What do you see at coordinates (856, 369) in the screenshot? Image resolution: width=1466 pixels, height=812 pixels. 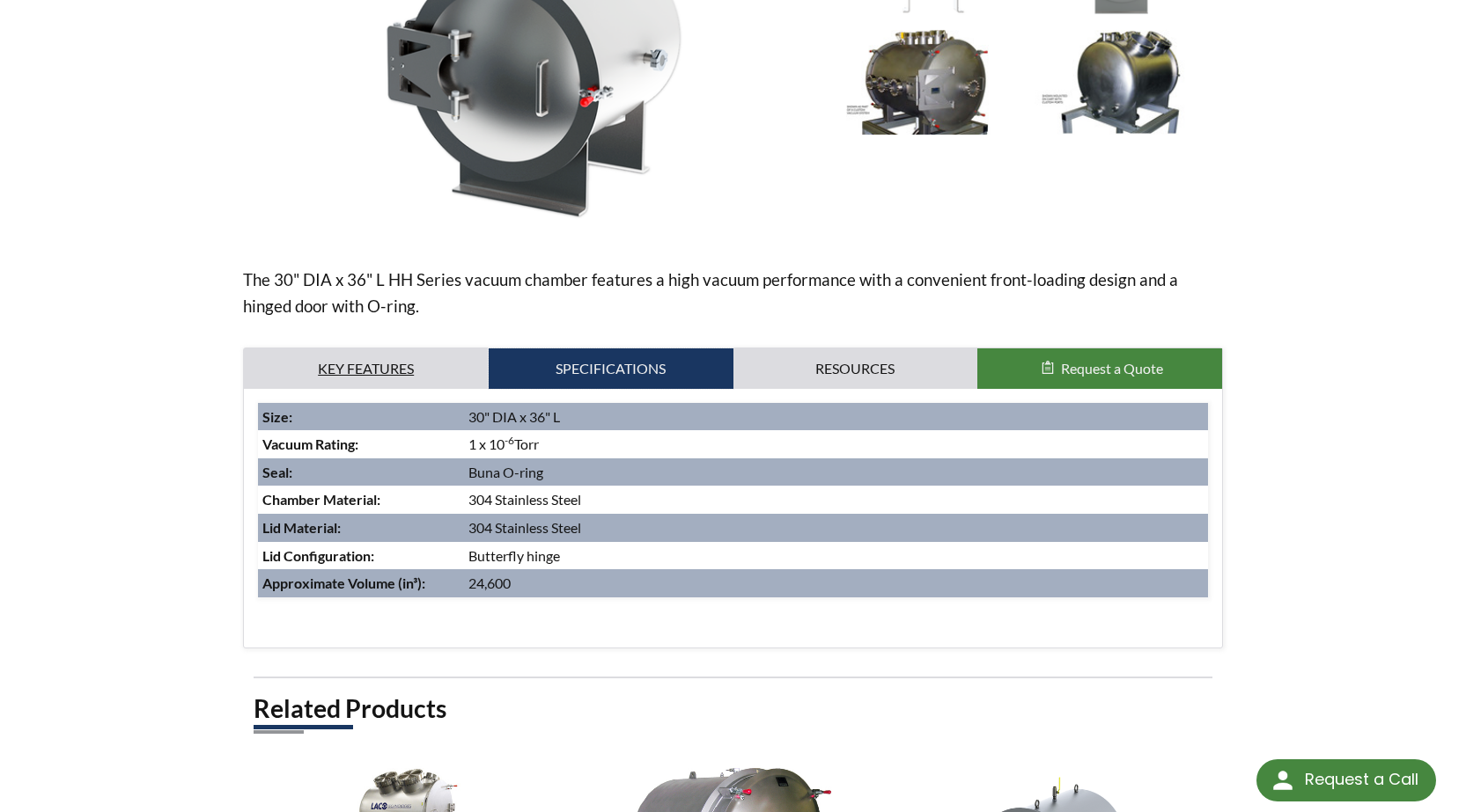 I see `a: Resources` at bounding box center [856, 369].